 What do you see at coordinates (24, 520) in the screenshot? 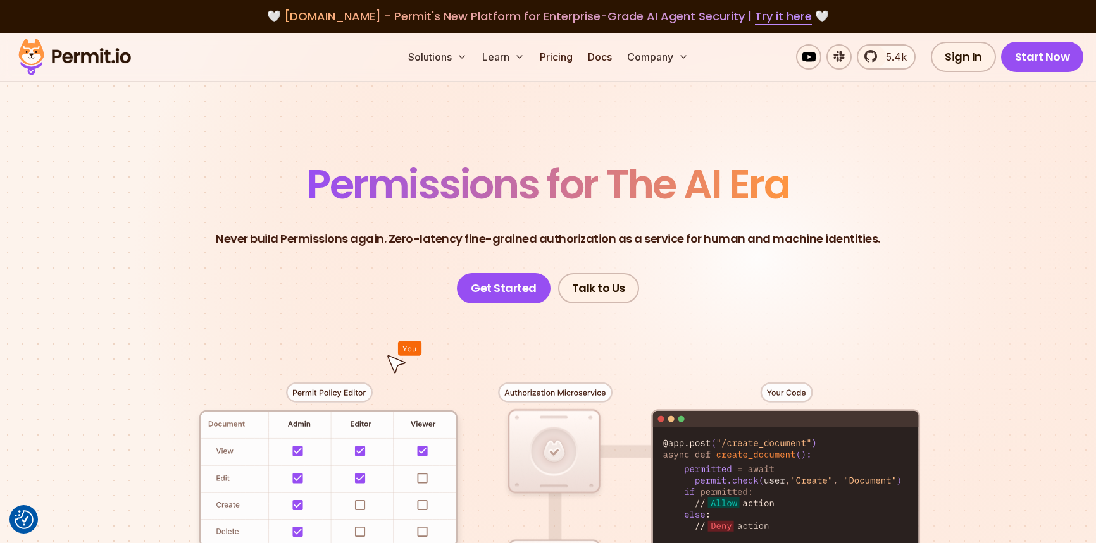
I see `button: Consent Preferences` at bounding box center [24, 520].